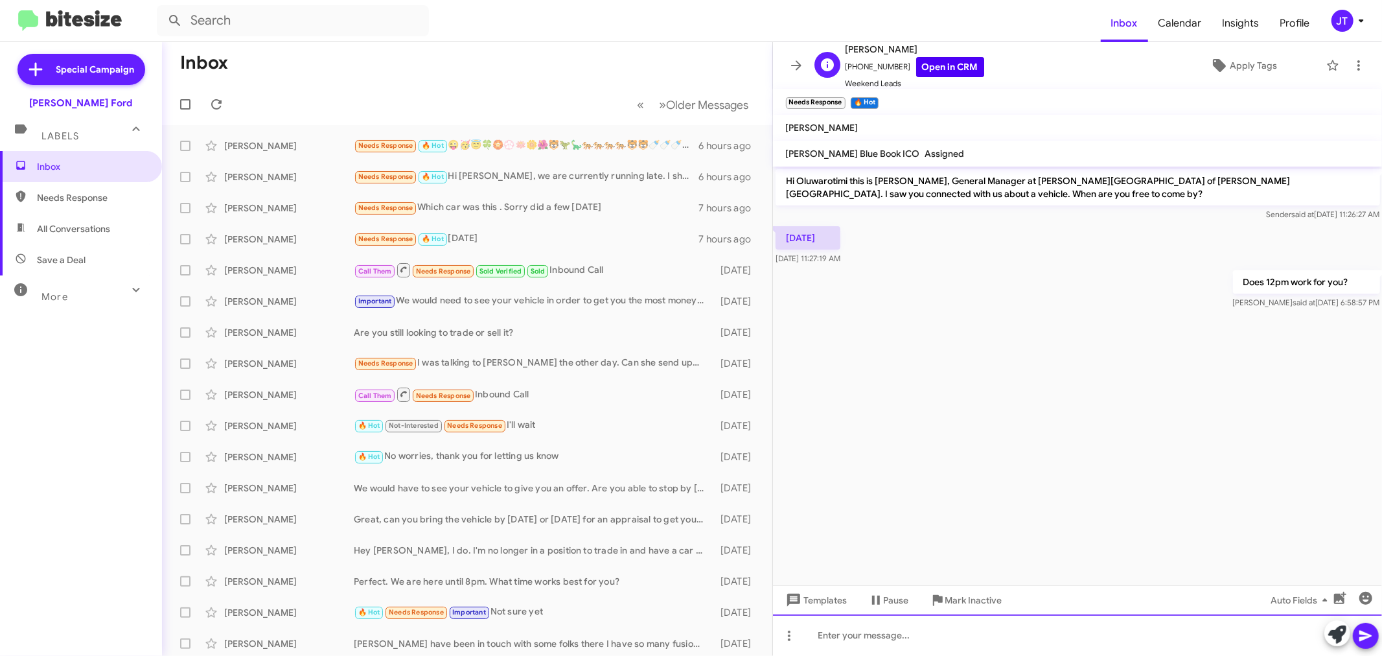 This screenshot has width=1382, height=656. What do you see at coordinates (81, 69) in the screenshot?
I see `a: Special Campaign` at bounding box center [81, 69].